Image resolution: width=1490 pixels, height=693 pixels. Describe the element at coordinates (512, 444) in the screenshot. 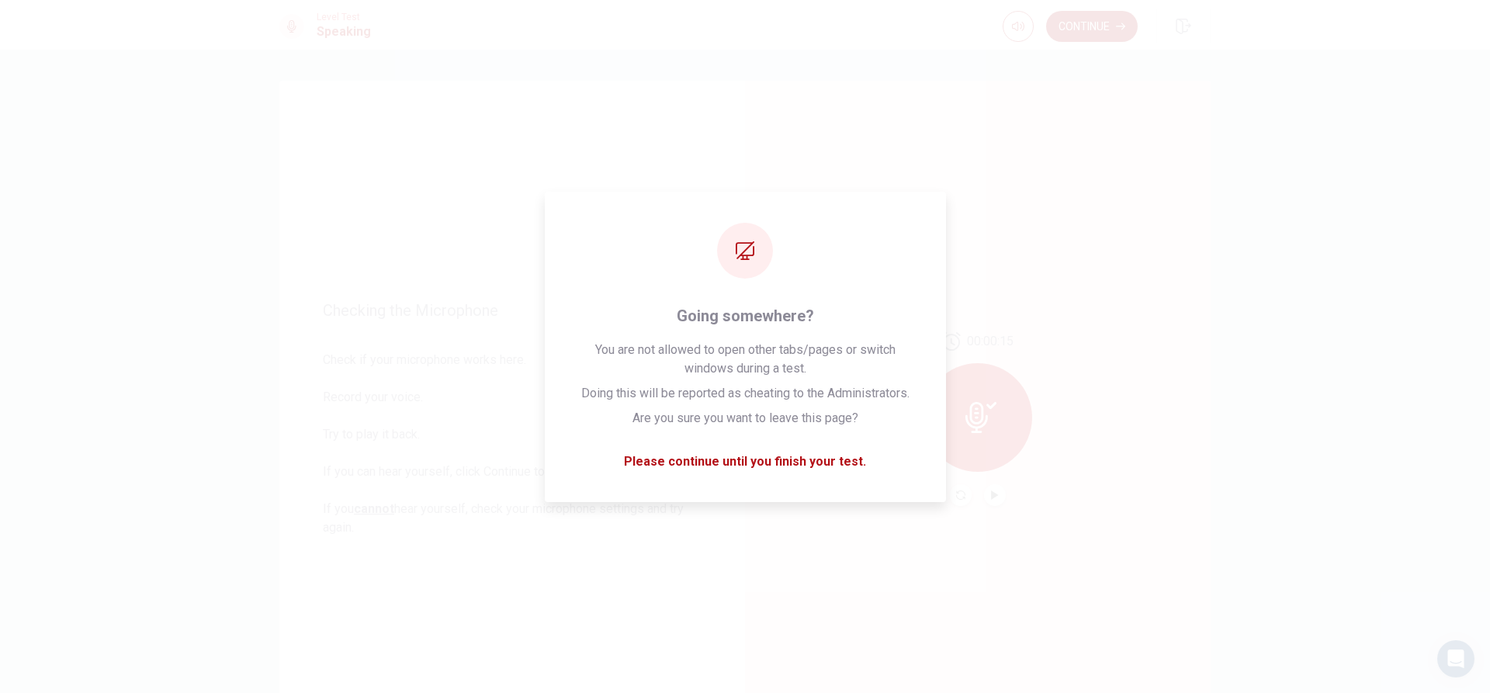

I see `span: Check if your microphone works here. Record your voice. Try to play it back. If you can hear your...` at that location.